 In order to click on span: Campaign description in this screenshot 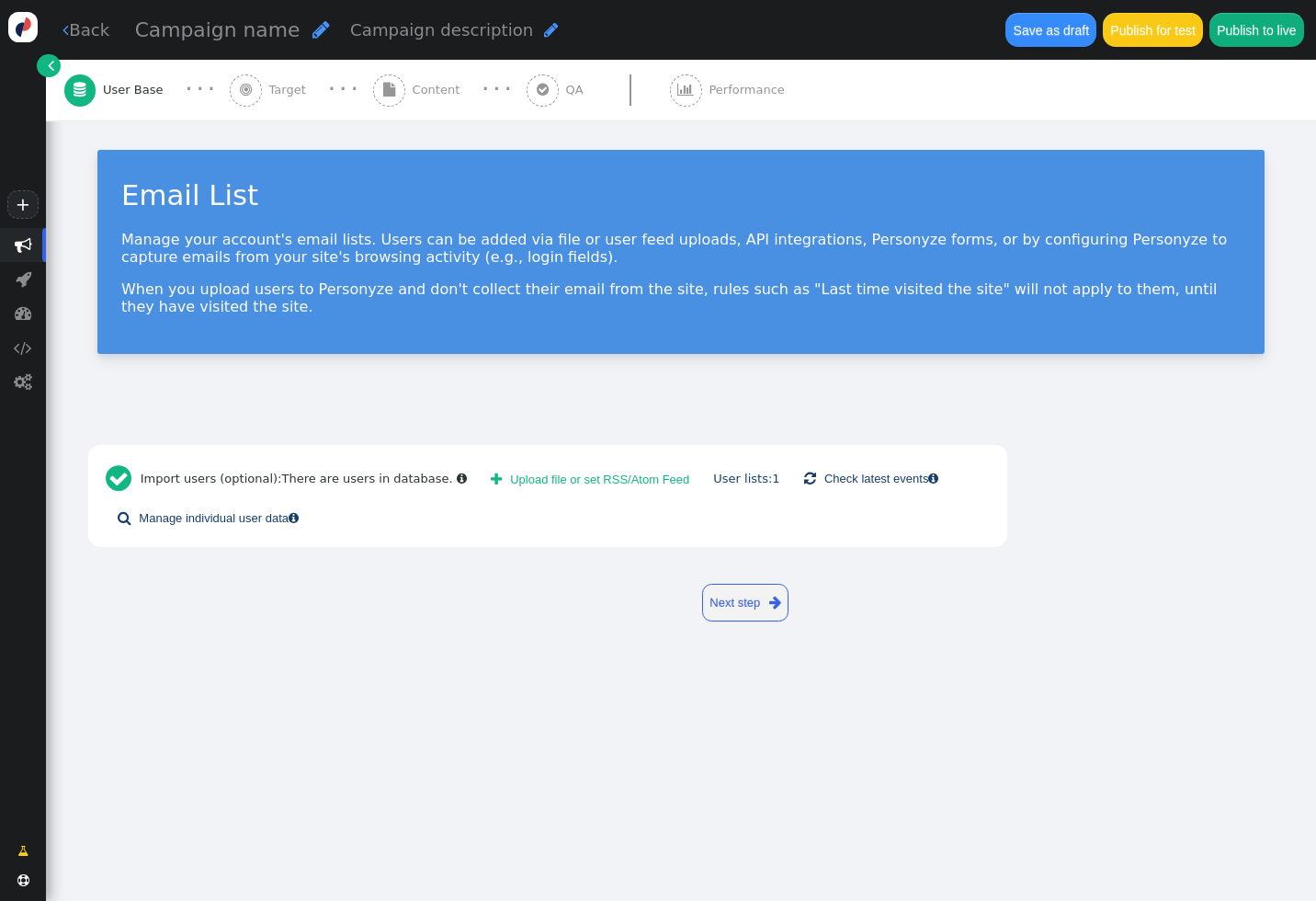, I will do `click(441, 29)`.